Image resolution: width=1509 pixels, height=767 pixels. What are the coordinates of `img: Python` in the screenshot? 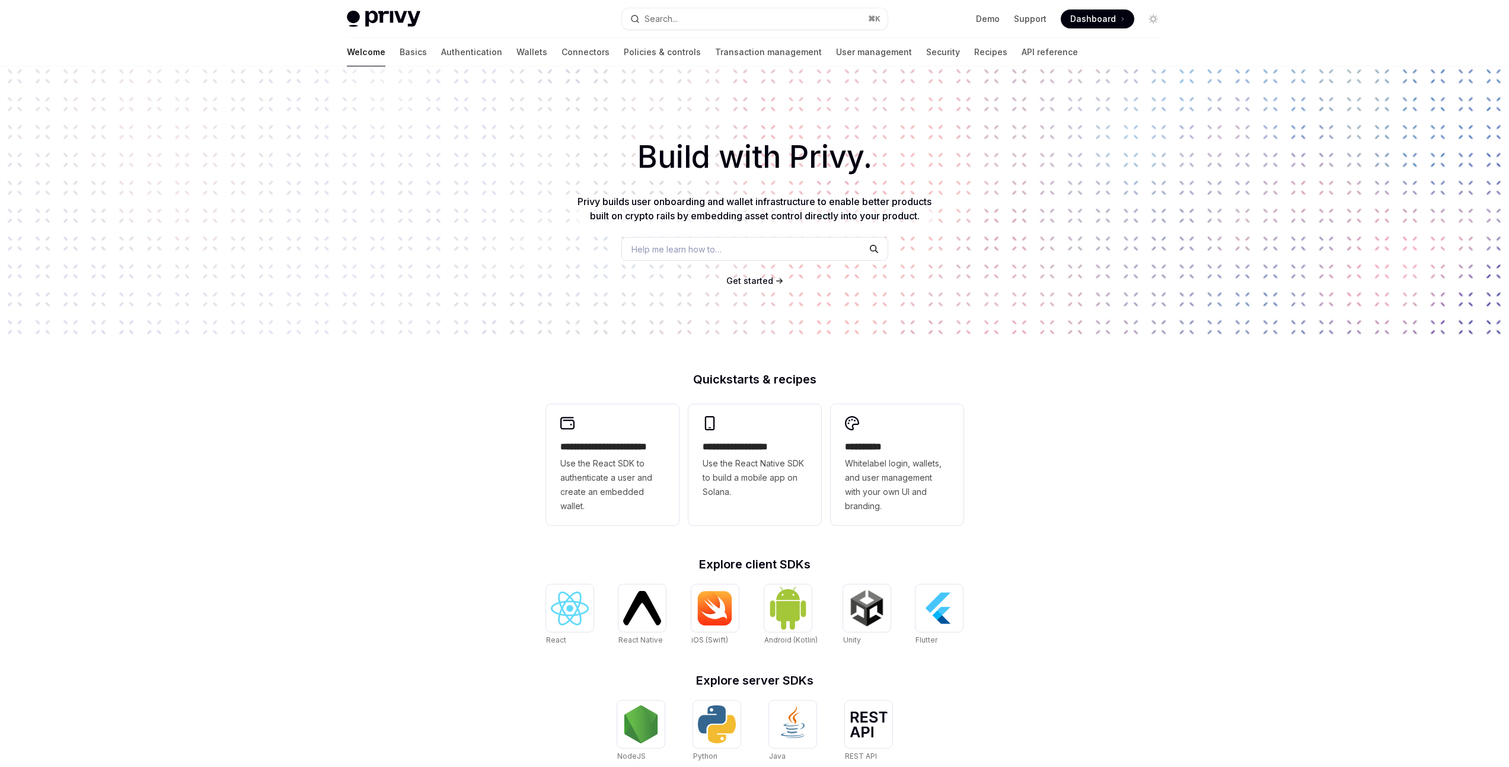 It's located at (717, 725).